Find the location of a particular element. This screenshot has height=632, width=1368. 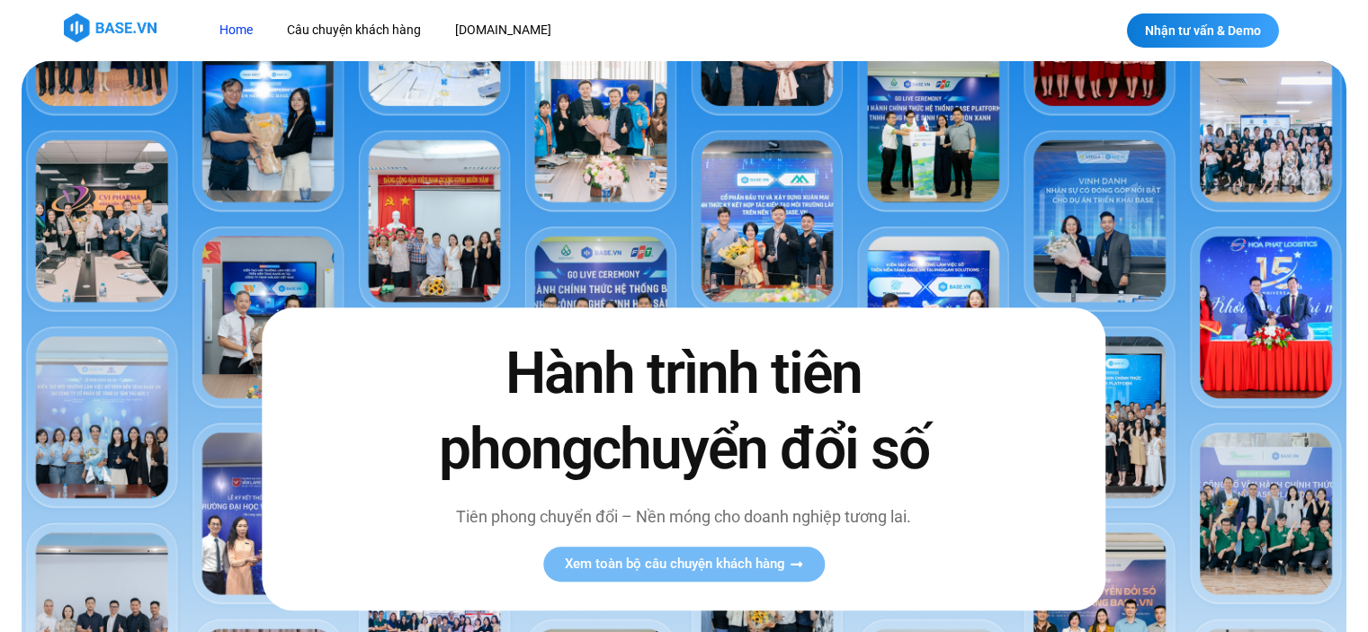

a: Nhận tư vấn & Demo is located at coordinates (1202, 31).